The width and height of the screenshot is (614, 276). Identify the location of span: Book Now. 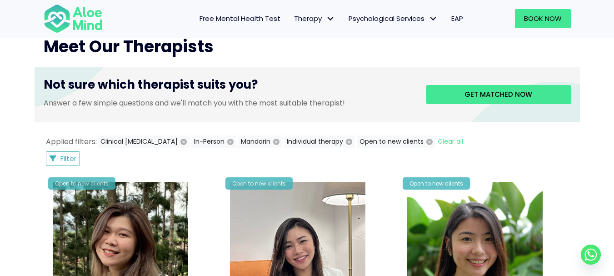
(543, 18).